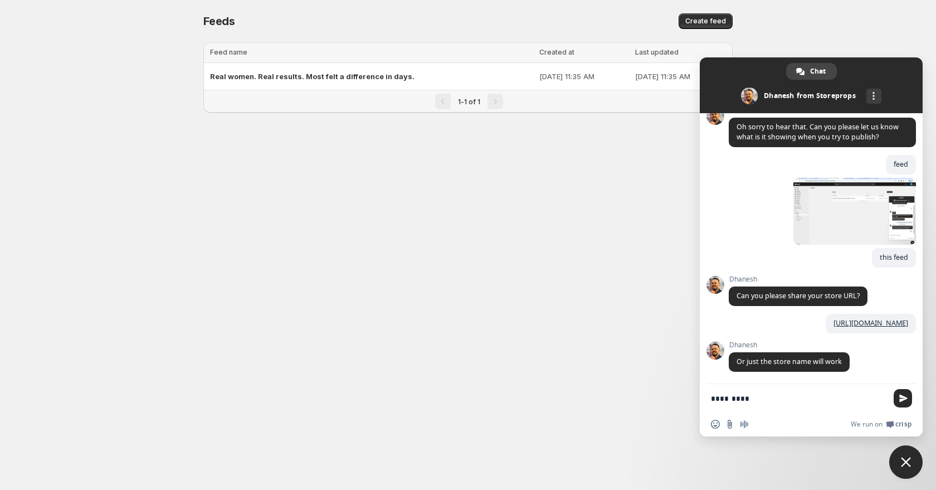  What do you see at coordinates (219, 21) in the screenshot?
I see `span: Feeds` at bounding box center [219, 21].